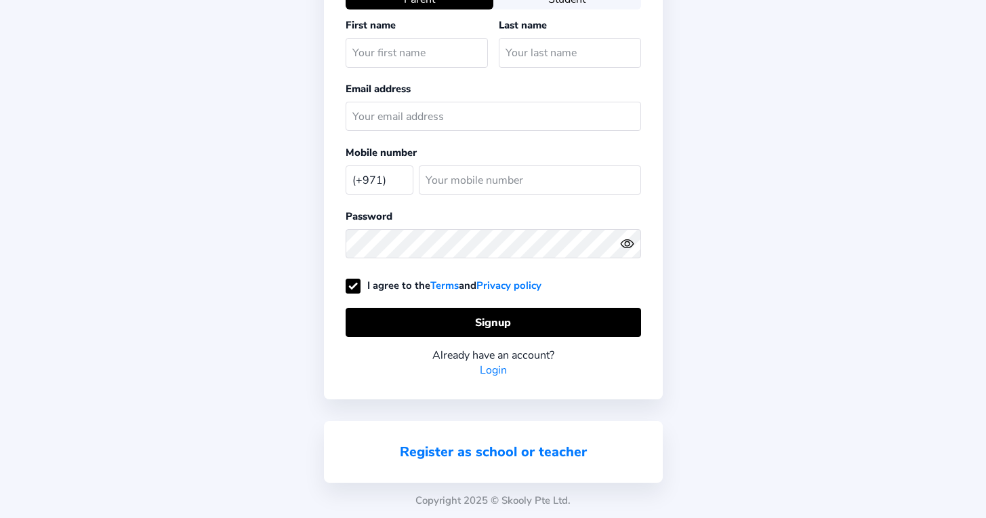 The width and height of the screenshot is (986, 518). What do you see at coordinates (509, 285) in the screenshot?
I see `a: Privacy policy` at bounding box center [509, 285].